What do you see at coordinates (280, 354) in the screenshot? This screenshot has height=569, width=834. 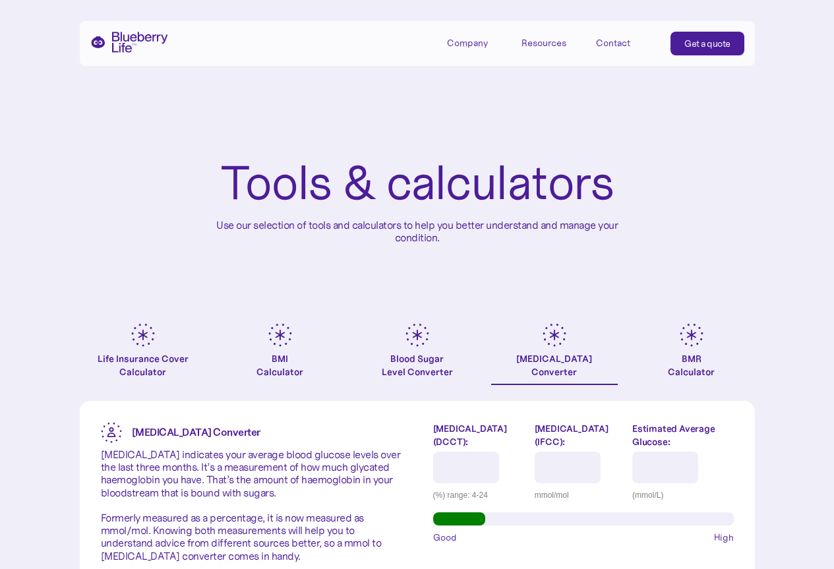 I see `a: BMICalculator` at bounding box center [280, 354].